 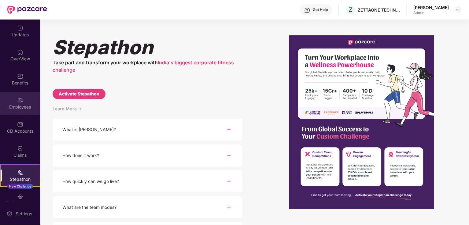 What do you see at coordinates (9, 214) in the screenshot?
I see `img: svg+xml;base64,PHN2ZyBpZD0iU2V0dGluZy0yMHgyMCIgeG1sbnM9Imh0dHA6Ly93d3cudzMub3JnLzIwMDAvc3ZnIiB3aW...` at bounding box center [9, 214].